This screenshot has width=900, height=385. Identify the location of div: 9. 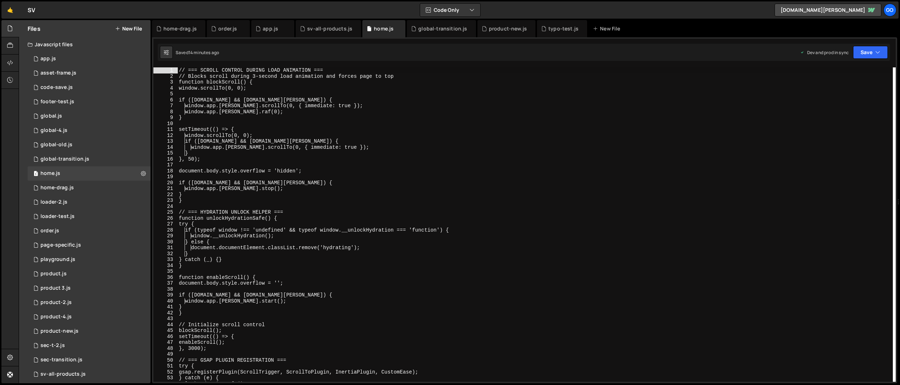
(166, 118).